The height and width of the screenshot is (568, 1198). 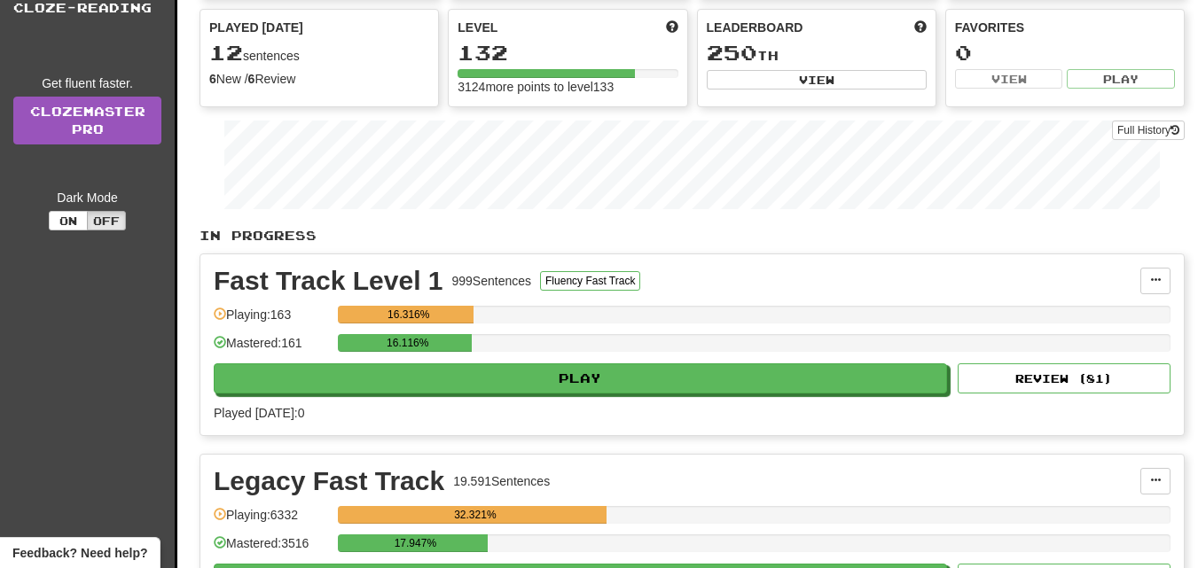 I want to click on div: Get fluent faster., so click(x=87, y=83).